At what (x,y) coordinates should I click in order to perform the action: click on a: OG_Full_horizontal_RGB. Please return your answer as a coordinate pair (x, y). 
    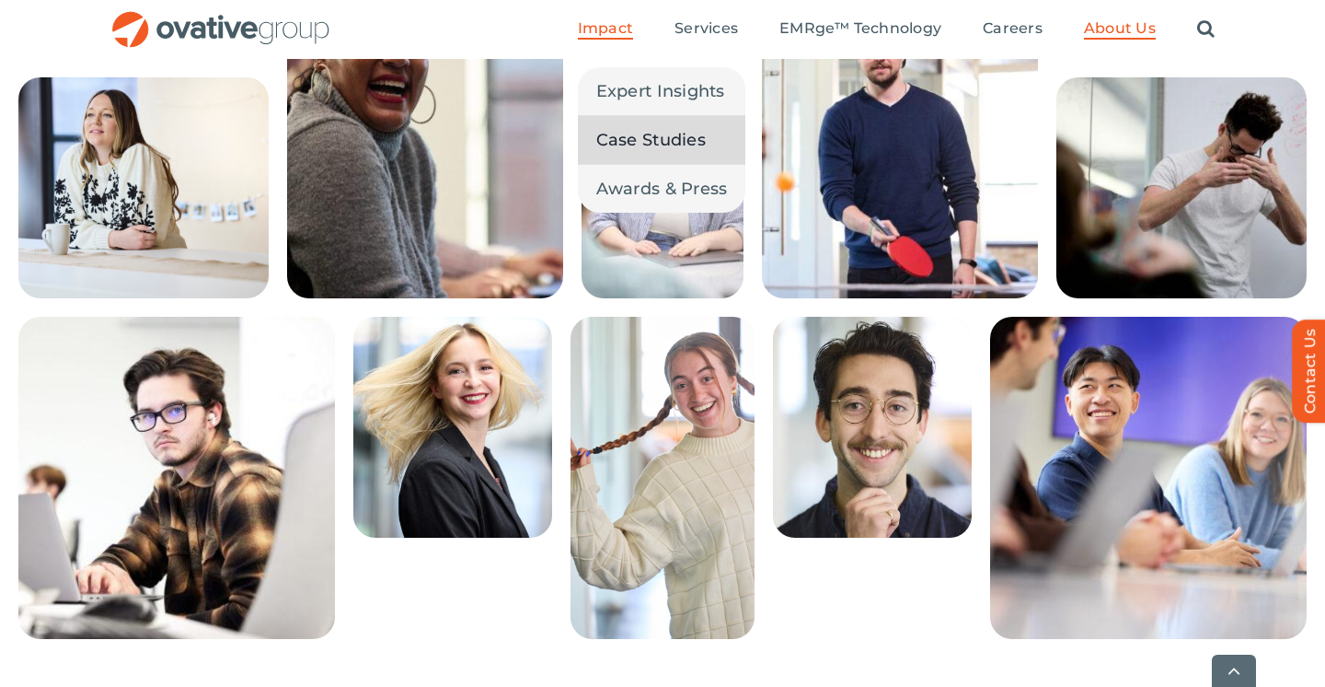
    Looking at the image, I should click on (221, 17).